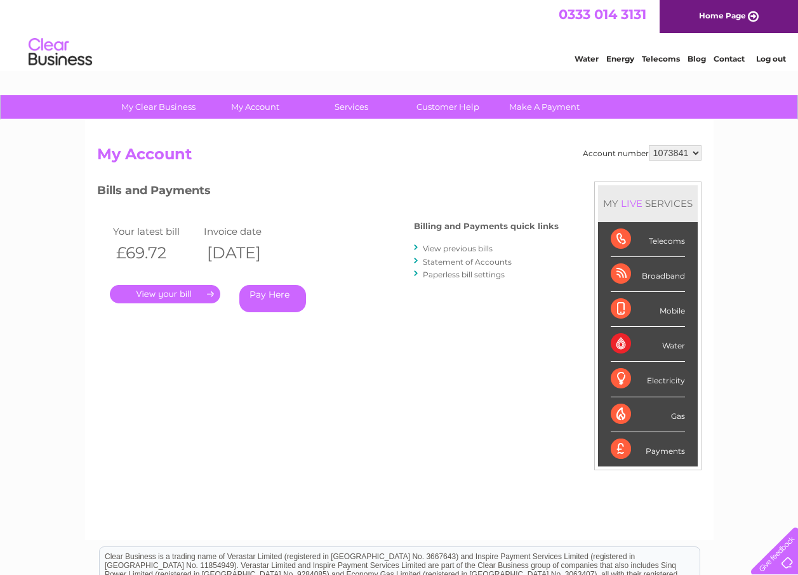 This screenshot has width=798, height=575. Describe the element at coordinates (648, 449) in the screenshot. I see `div: Payments` at that location.